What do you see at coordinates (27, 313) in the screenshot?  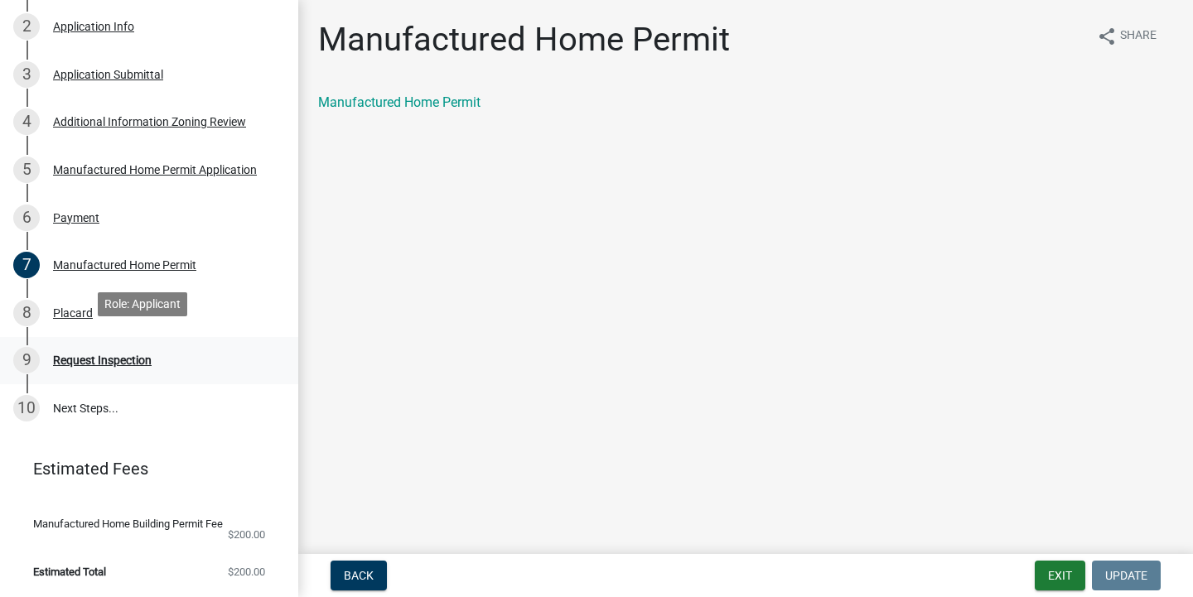 I see `div: 8` at bounding box center [27, 313].